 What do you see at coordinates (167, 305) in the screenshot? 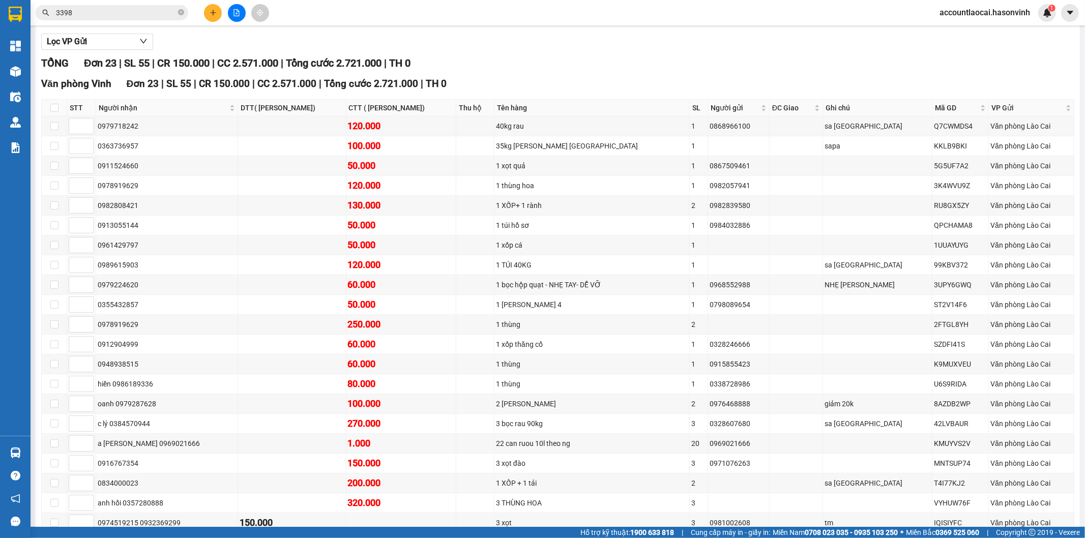
I see `div: 0355432857` at bounding box center [167, 305].